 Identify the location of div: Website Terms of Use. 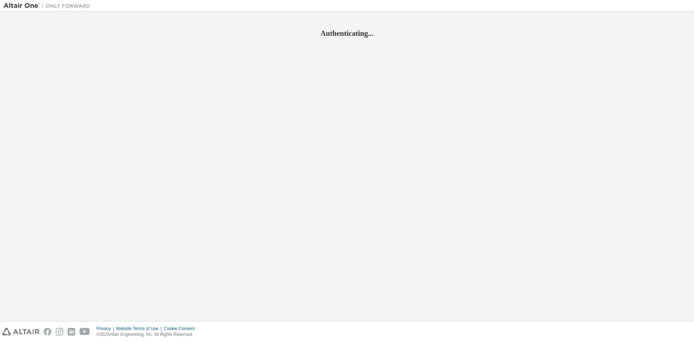
(140, 328).